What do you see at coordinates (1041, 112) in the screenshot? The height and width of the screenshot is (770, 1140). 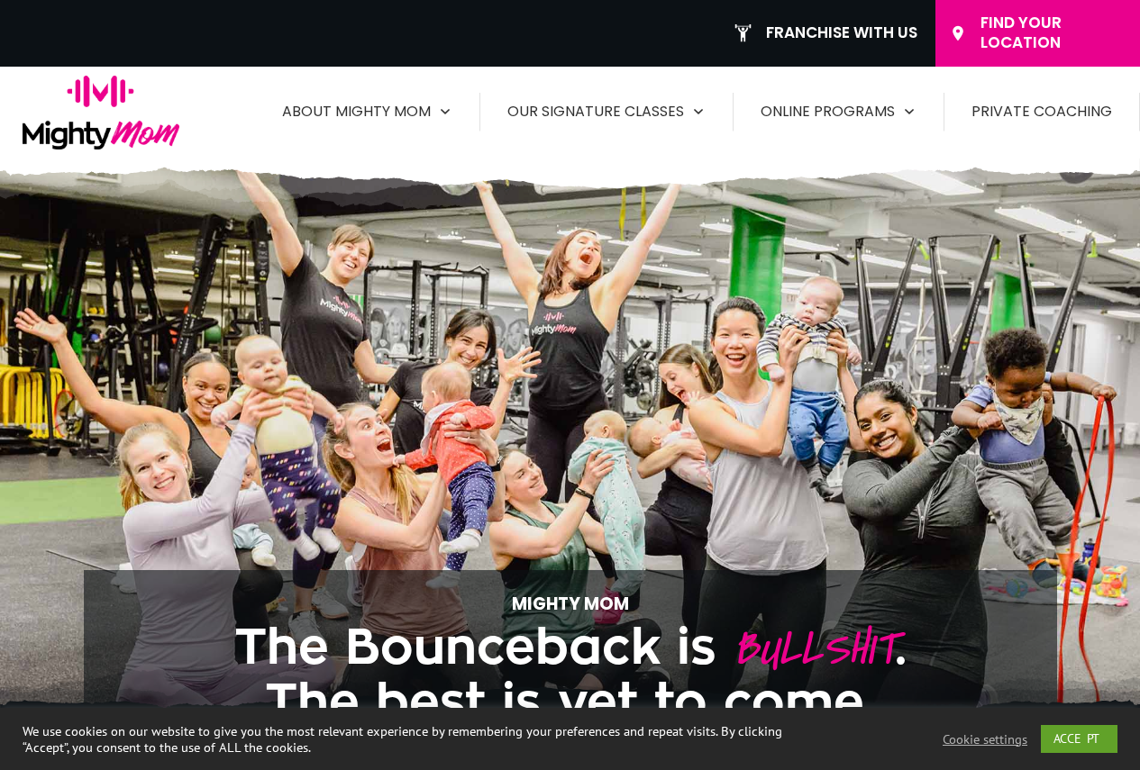 I see `span: Private Coaching` at bounding box center [1041, 112].